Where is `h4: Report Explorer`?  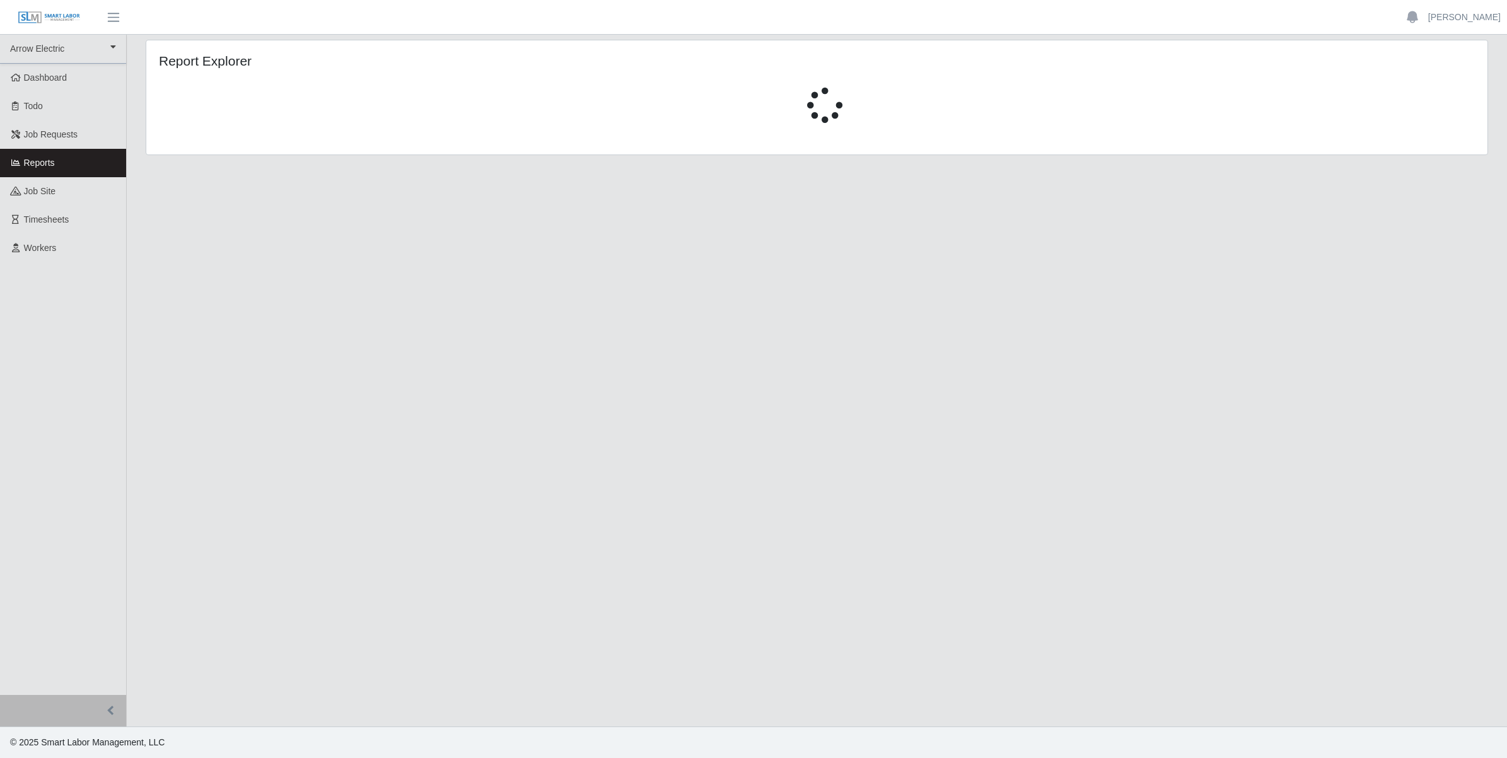 h4: Report Explorer is located at coordinates (428, 61).